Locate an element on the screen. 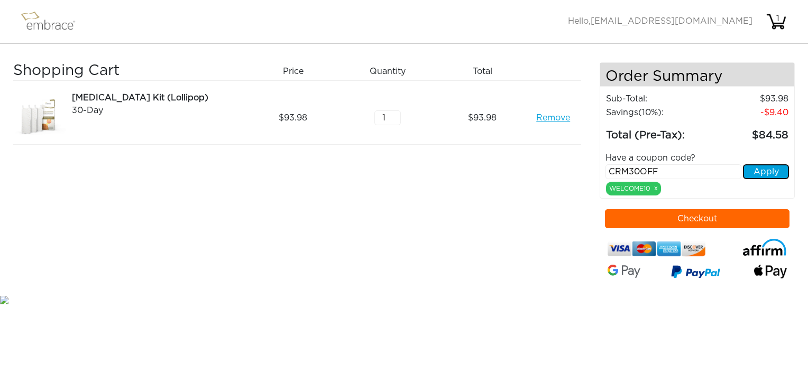  td: 84.58 is located at coordinates (748, 132).